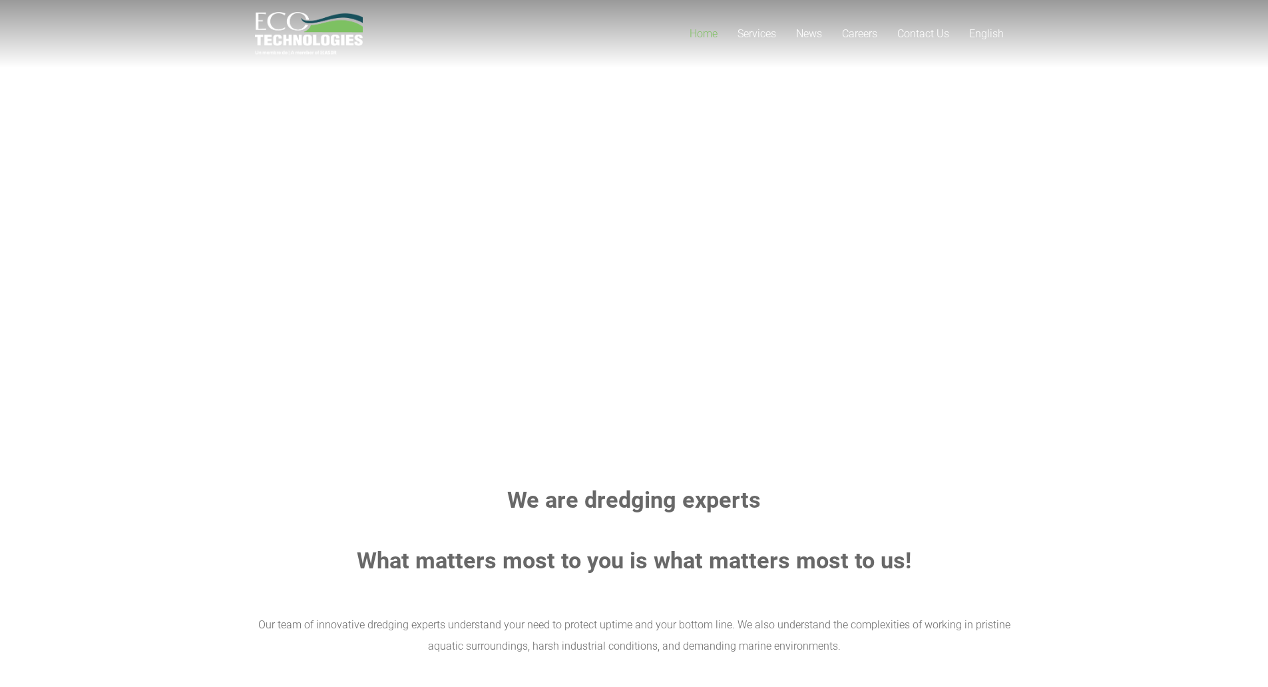  Describe the element at coordinates (809, 33) in the screenshot. I see `span: News` at that location.